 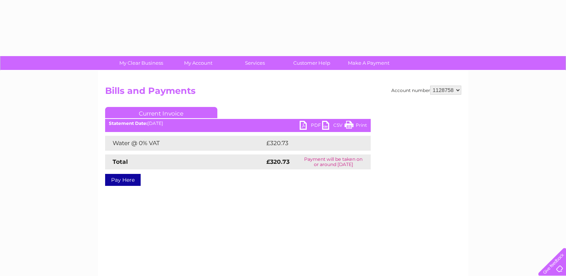 What do you see at coordinates (283, 93) in the screenshot?
I see `h2: Bills and Payments` at bounding box center [283, 93].